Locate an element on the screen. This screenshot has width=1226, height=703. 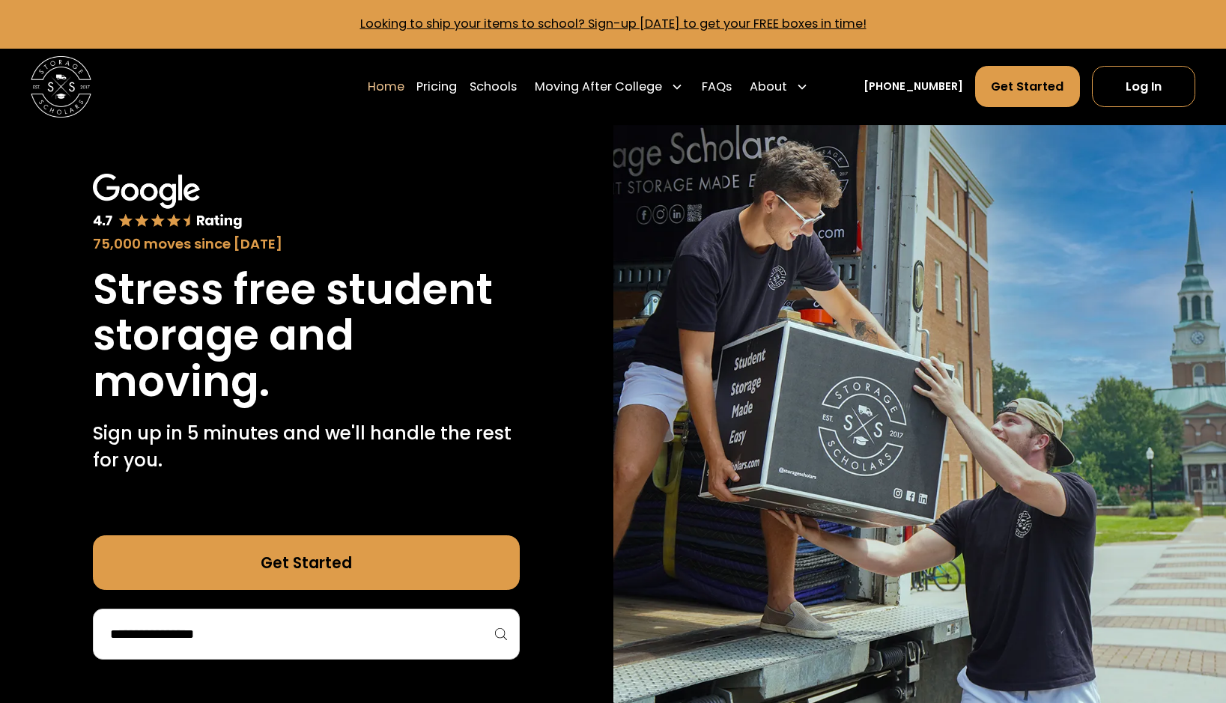
p: Sign up in 5 minutes and we'll handle the rest for you. is located at coordinates (306, 447).